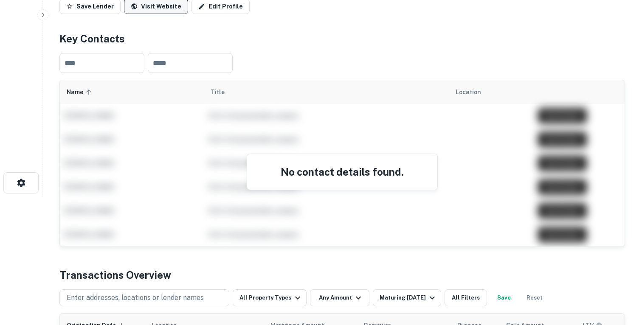 Image resolution: width=642 pixels, height=325 pixels. Describe the element at coordinates (621, 278) in the screenshot. I see `div: Chat Widget` at that location.